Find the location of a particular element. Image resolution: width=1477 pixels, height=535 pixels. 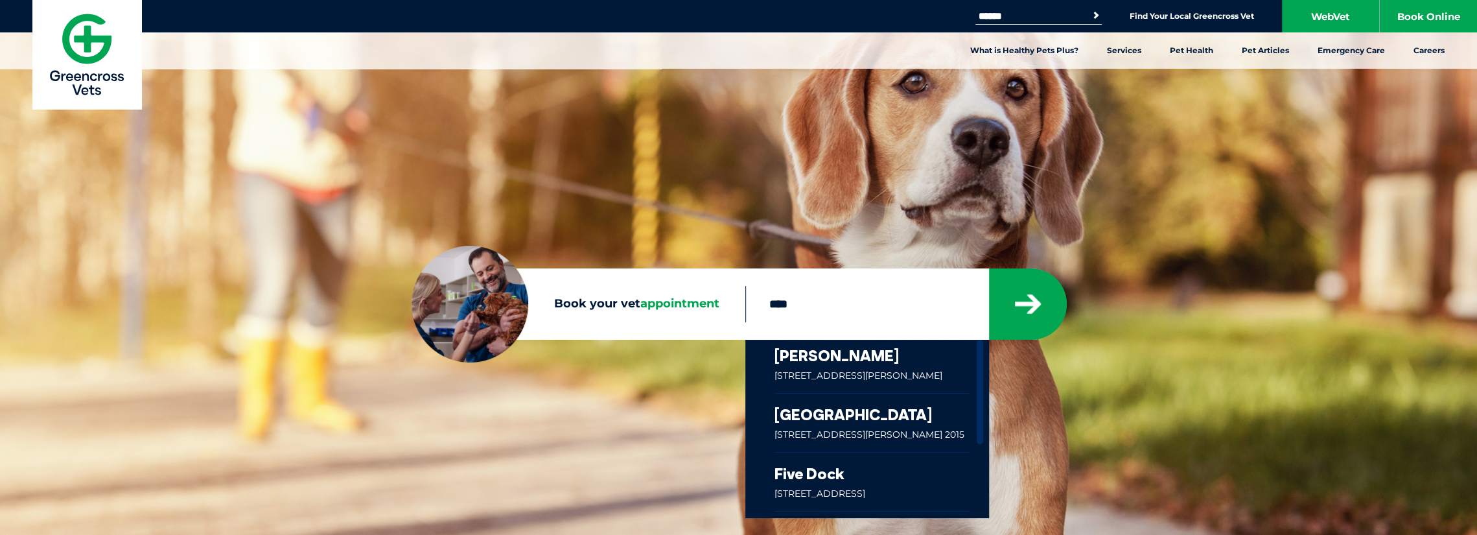

a: Careers is located at coordinates (1429, 51).